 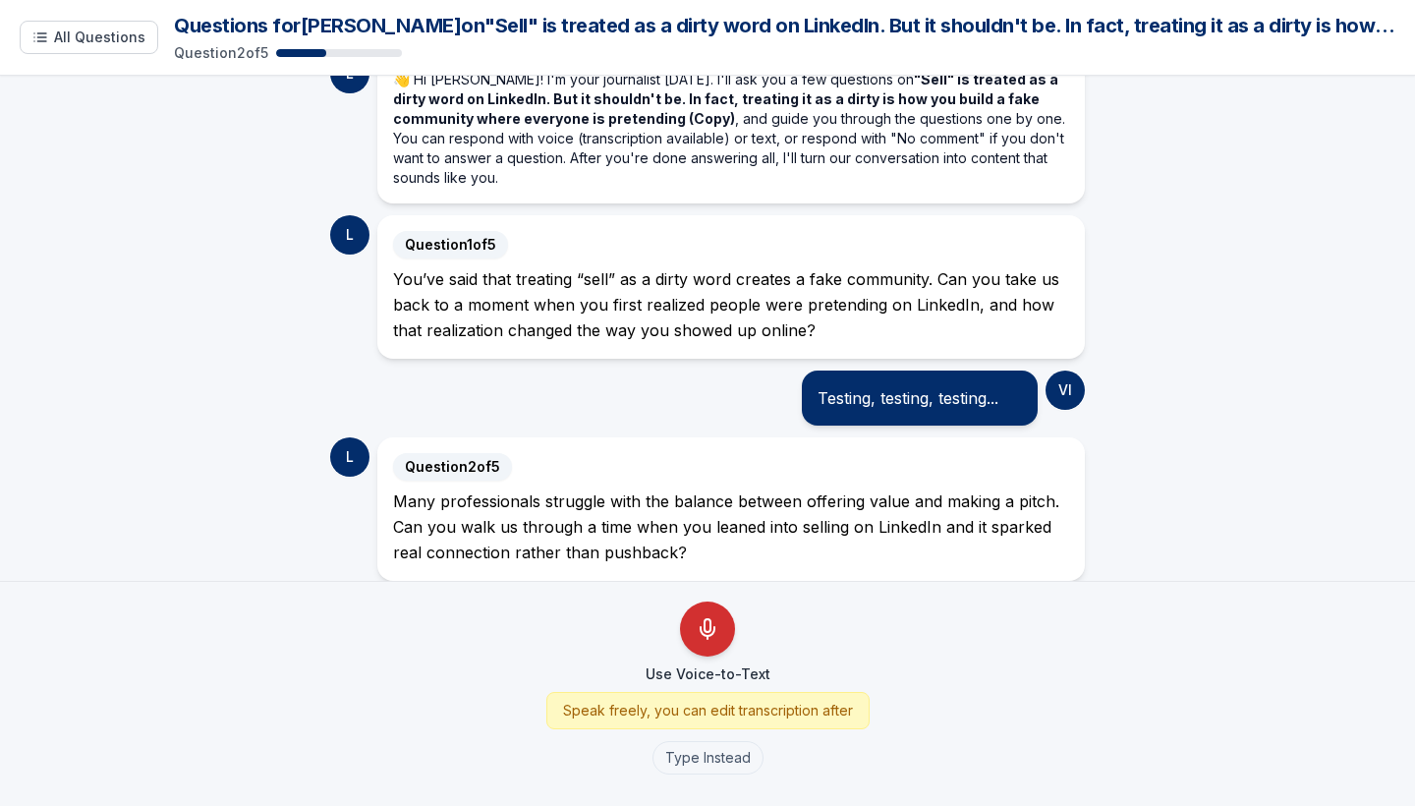 What do you see at coordinates (707, 629) in the screenshot?
I see `button: Use Voice-to-Text` at bounding box center [707, 629].